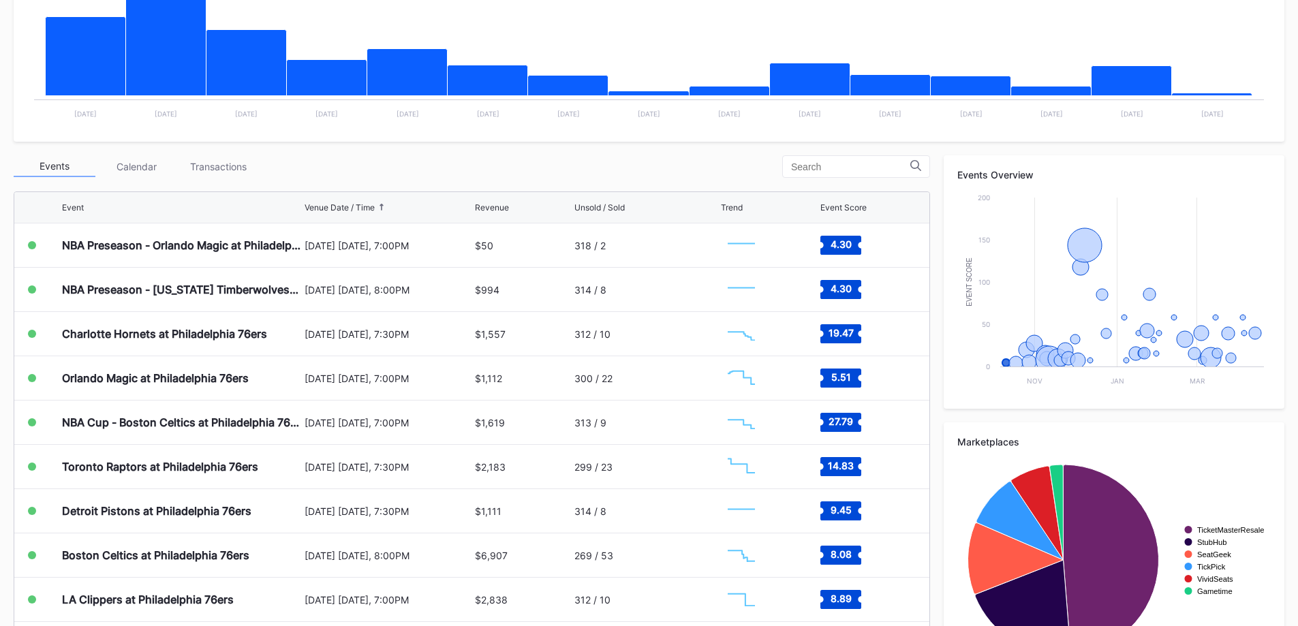  What do you see at coordinates (155, 378) in the screenshot?
I see `div: Orlando Magic at Philadelphia 76ers` at bounding box center [155, 378].